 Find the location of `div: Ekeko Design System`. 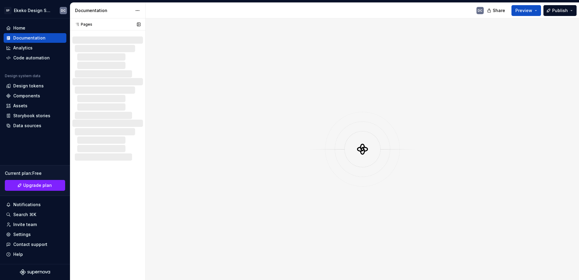

div: Ekeko Design System is located at coordinates (33, 11).